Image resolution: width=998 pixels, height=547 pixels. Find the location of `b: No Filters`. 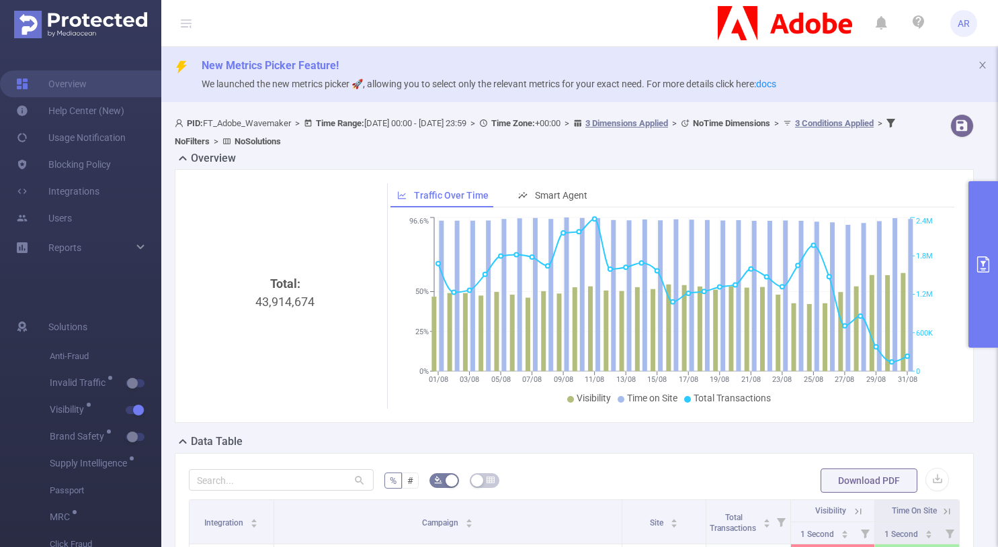

b: No Filters is located at coordinates (192, 141).